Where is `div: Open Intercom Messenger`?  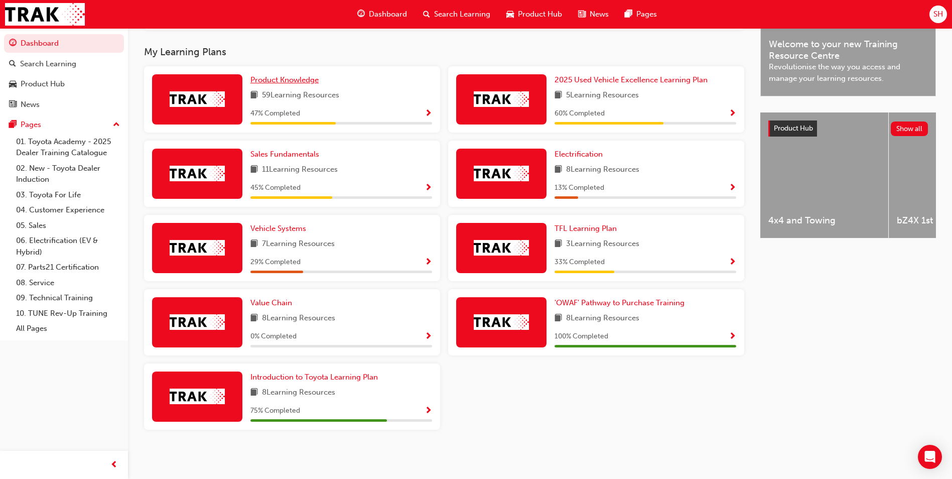
div: Open Intercom Messenger is located at coordinates (930, 457).